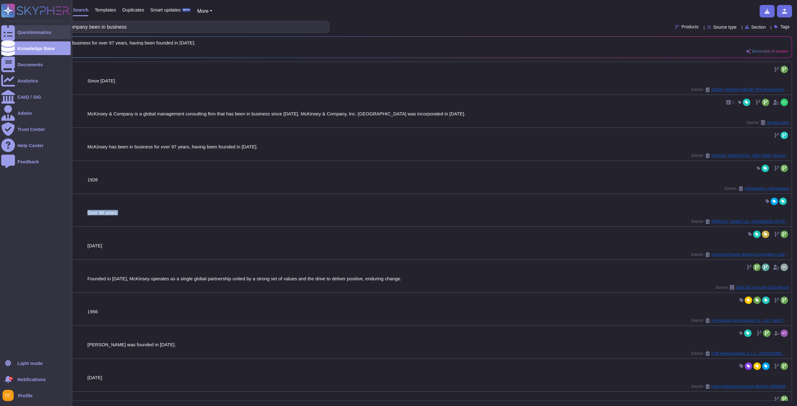  I want to click on span: Products, so click(690, 27).